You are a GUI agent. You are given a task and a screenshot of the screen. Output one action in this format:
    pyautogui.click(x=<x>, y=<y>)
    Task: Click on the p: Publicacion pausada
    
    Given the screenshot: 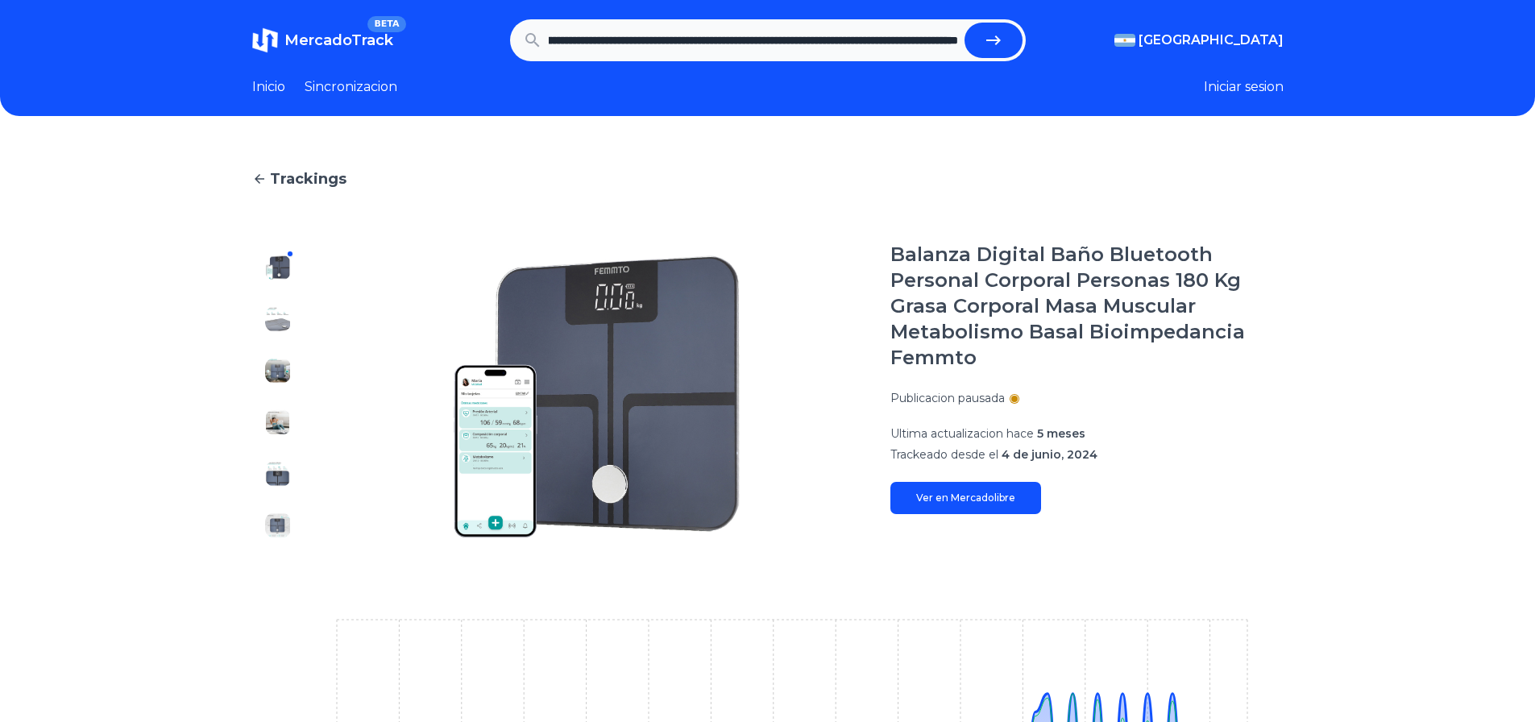 What is the action you would take?
    pyautogui.click(x=948, y=398)
    